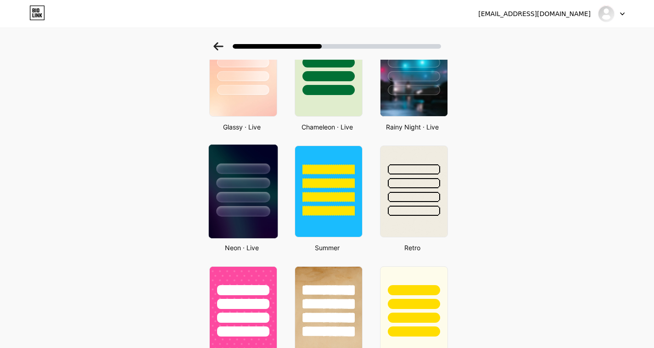  What do you see at coordinates (412, 127) in the screenshot?
I see `div: Rainy Night · Live` at bounding box center [412, 127].